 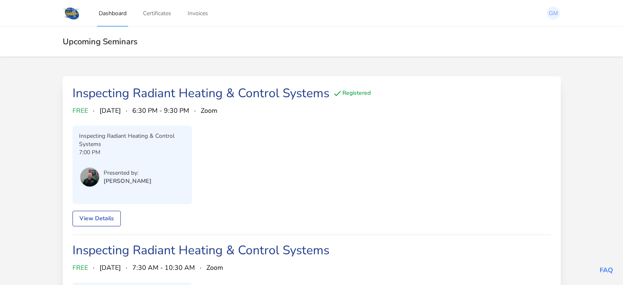 I want to click on p: 7:00 PM, so click(x=132, y=152).